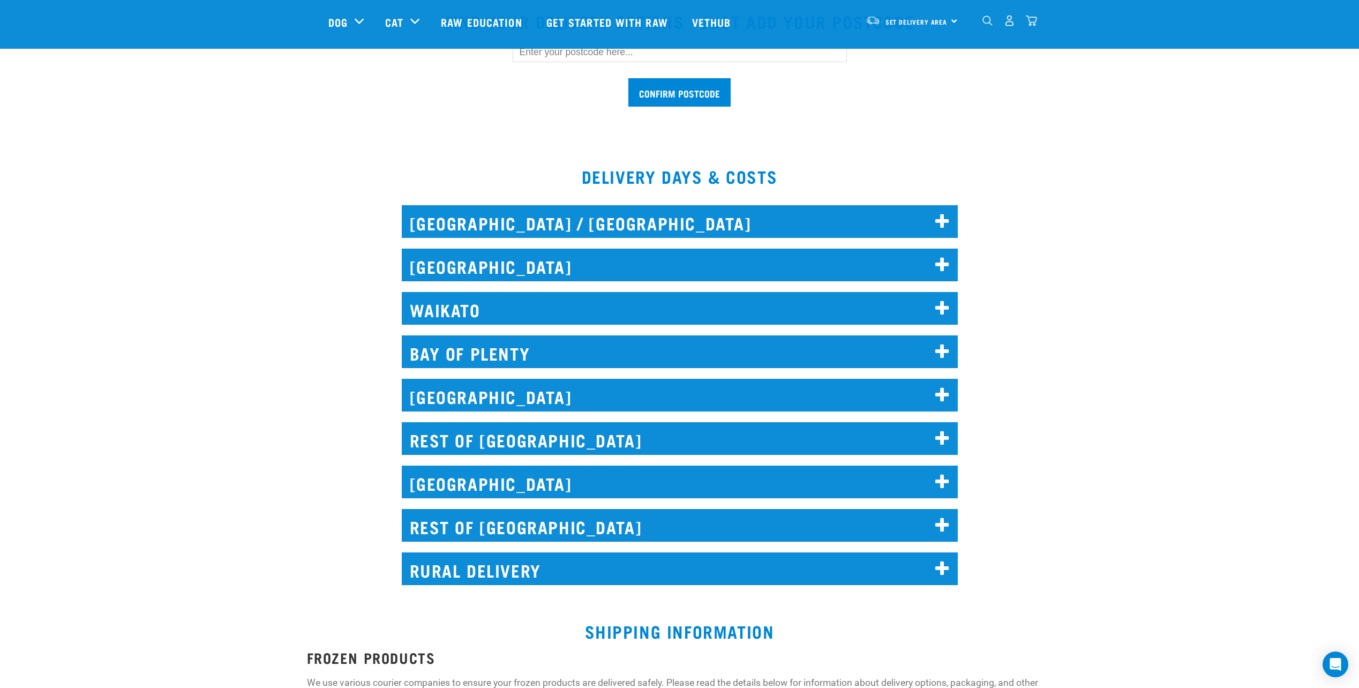  I want to click on h2: WAIKATO, so click(680, 308).